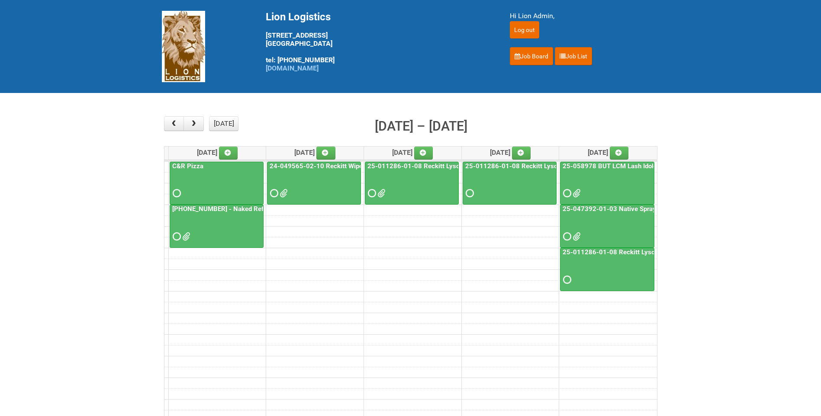 This screenshot has width=821, height=416. I want to click on a: Job List, so click(573, 56).